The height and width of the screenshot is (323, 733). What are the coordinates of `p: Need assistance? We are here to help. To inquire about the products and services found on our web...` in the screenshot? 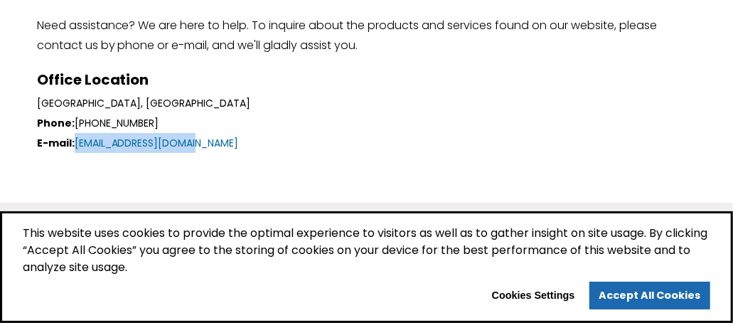 It's located at (367, 36).